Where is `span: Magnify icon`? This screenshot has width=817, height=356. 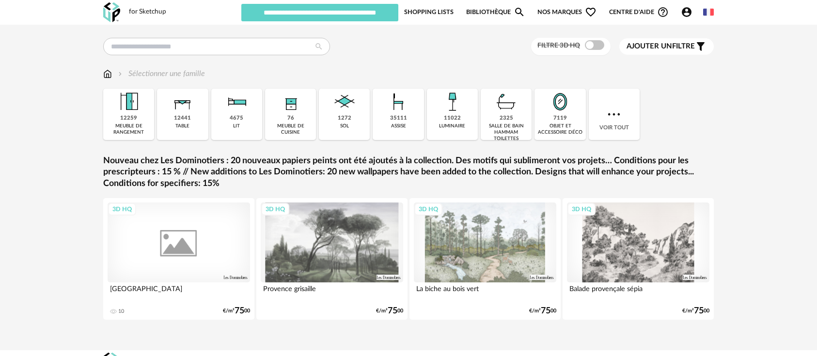 span: Magnify icon is located at coordinates (519, 12).